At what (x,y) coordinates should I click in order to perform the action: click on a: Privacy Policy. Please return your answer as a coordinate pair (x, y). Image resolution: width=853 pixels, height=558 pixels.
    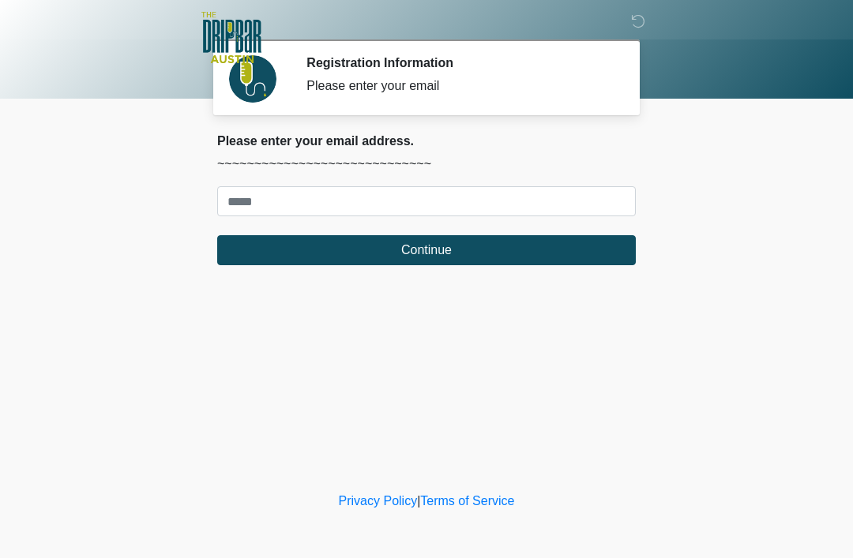
    Looking at the image, I should click on (378, 501).